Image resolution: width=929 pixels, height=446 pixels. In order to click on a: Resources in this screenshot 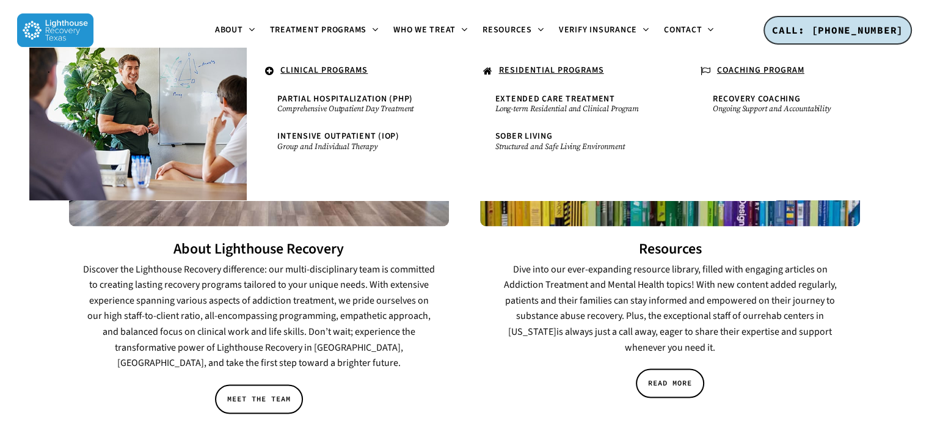, I will do `click(513, 31)`.